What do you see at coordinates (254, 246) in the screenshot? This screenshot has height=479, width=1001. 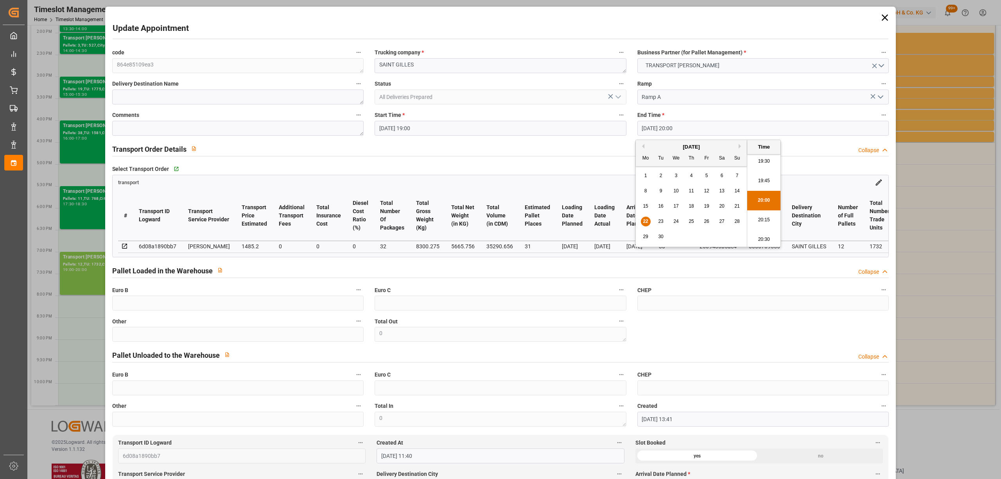 I see `div: 1485.2` at bounding box center [254, 246].